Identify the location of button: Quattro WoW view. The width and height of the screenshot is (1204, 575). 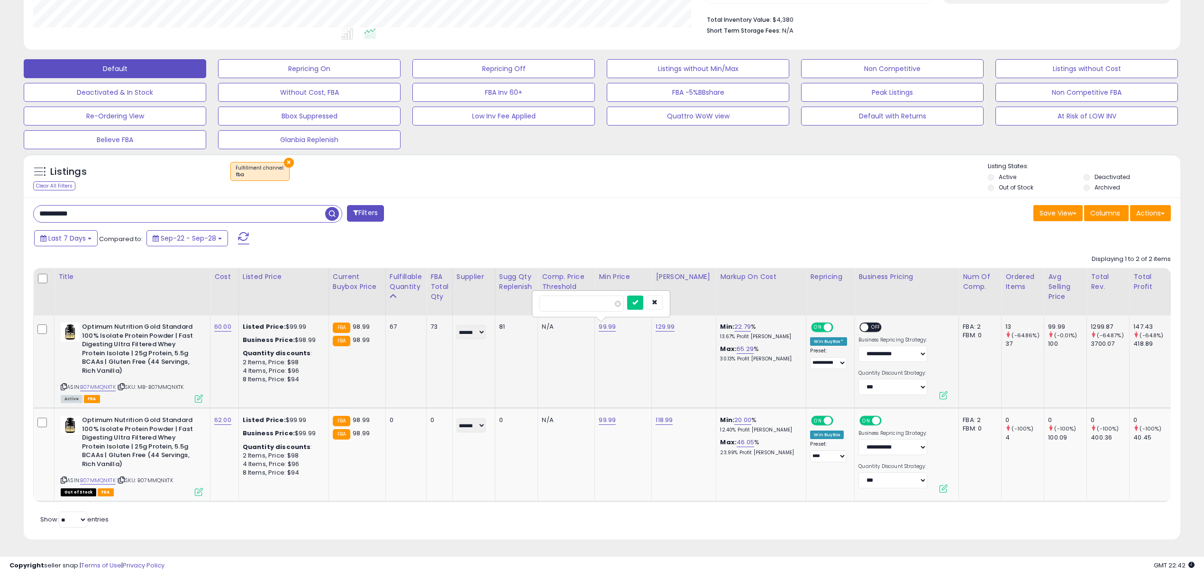
(698, 116).